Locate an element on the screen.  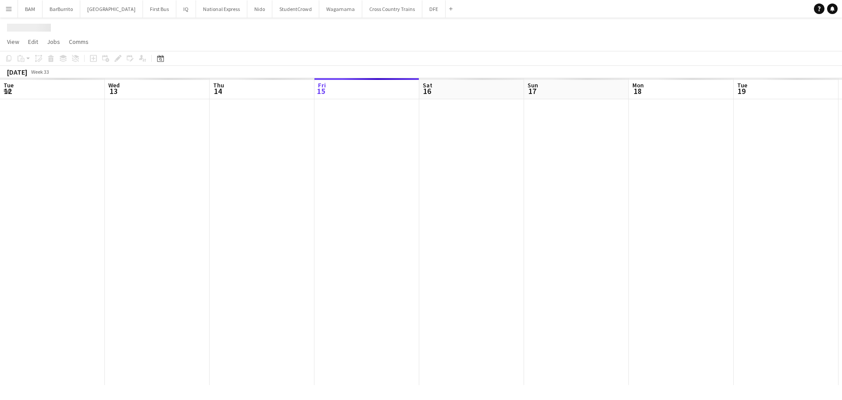
span: Week 33 is located at coordinates (40, 71).